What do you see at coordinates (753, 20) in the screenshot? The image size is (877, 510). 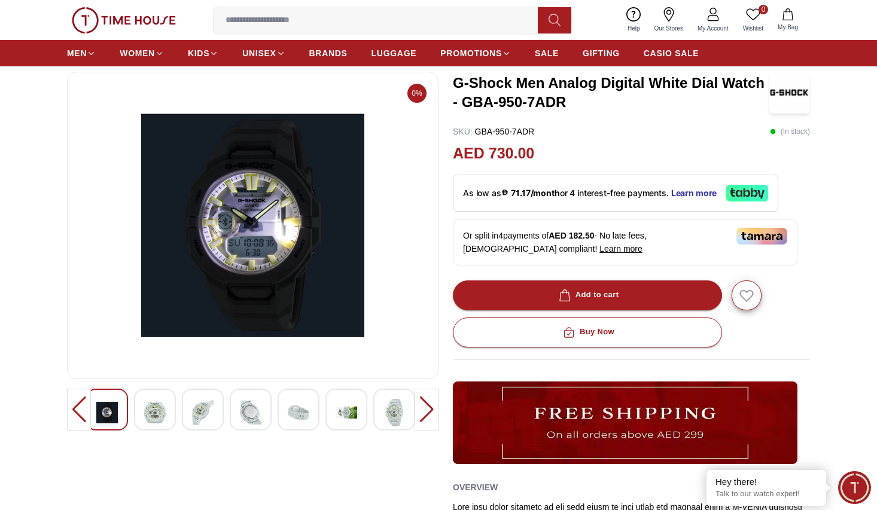 I see `a: 0Wishlist` at bounding box center [753, 20].